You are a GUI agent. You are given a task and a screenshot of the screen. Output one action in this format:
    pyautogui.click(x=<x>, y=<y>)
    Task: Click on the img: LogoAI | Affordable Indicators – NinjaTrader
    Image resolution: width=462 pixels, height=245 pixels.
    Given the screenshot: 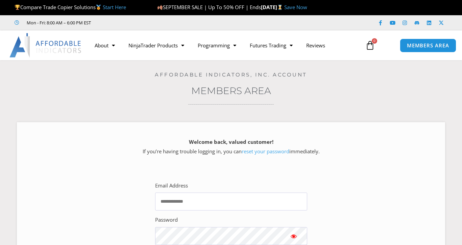 What is the action you would take?
    pyautogui.click(x=46, y=45)
    